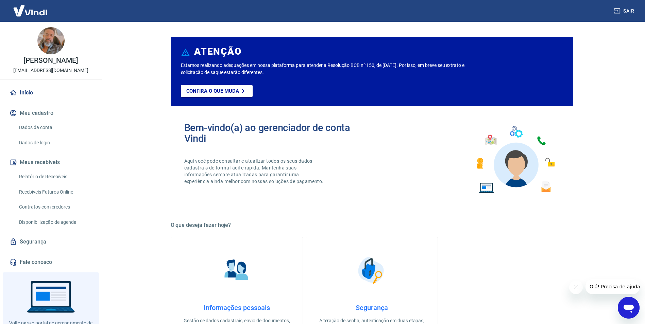 The width and height of the screenshot is (645, 324). I want to click on h4: Segurança, so click(372, 308).